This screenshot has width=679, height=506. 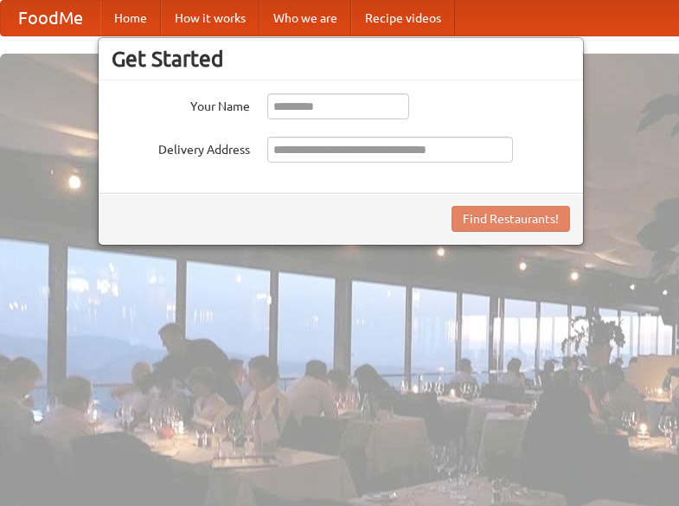 I want to click on a: Home, so click(x=131, y=18).